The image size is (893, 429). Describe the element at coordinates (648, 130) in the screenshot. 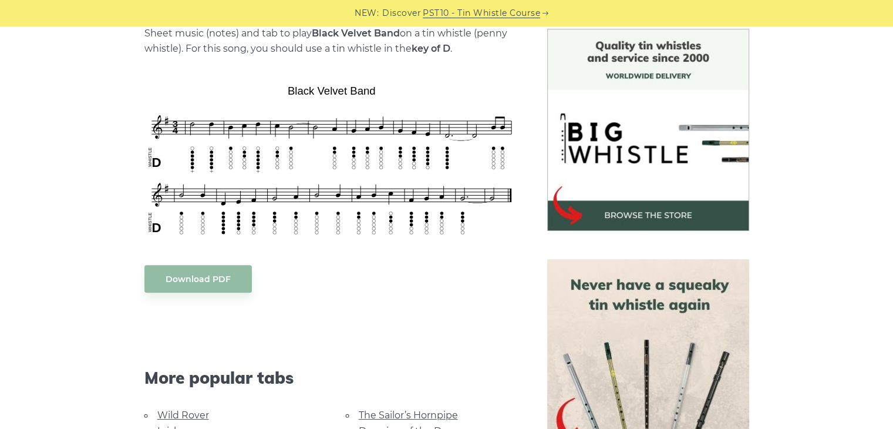

I see `img: BigWhistle Tin Whistle Store` at that location.